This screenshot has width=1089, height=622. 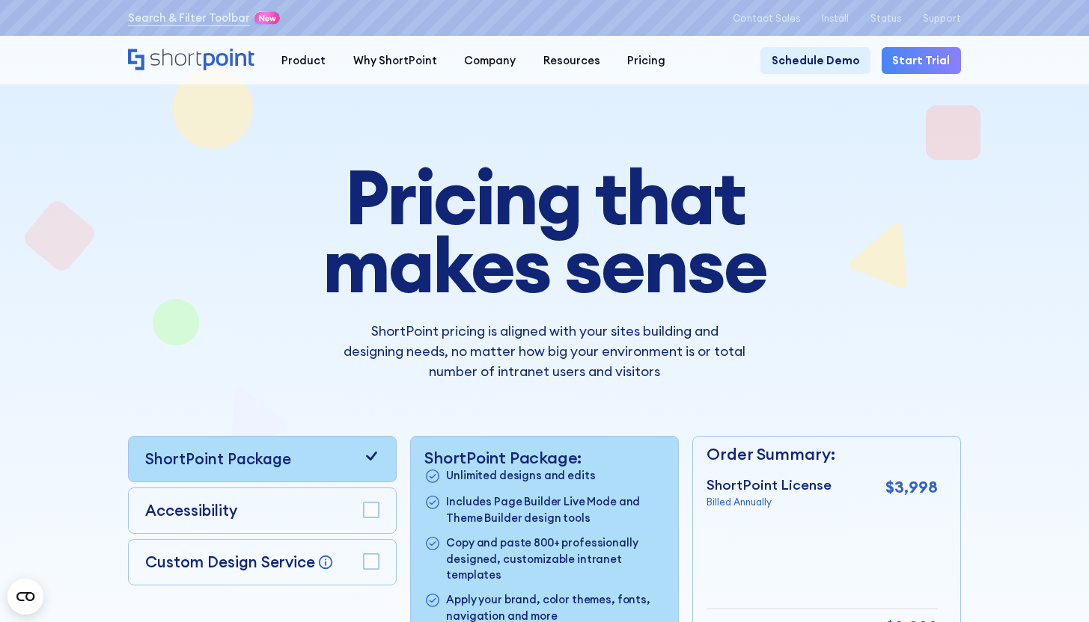 I want to click on a: Company, so click(x=489, y=61).